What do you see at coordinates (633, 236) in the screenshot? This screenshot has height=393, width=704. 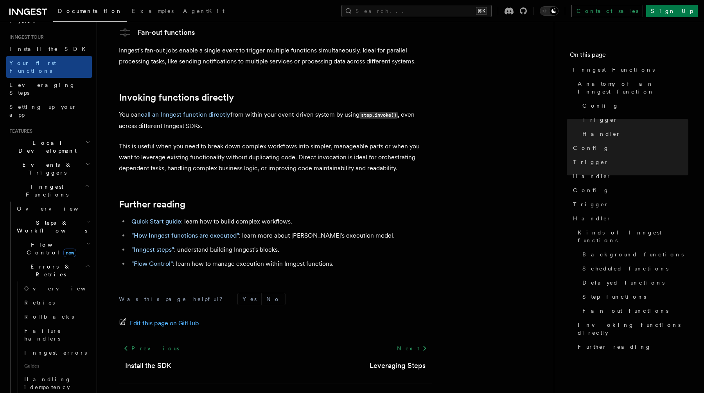 I see `span: Kinds of Inngest functions` at bounding box center [633, 236].